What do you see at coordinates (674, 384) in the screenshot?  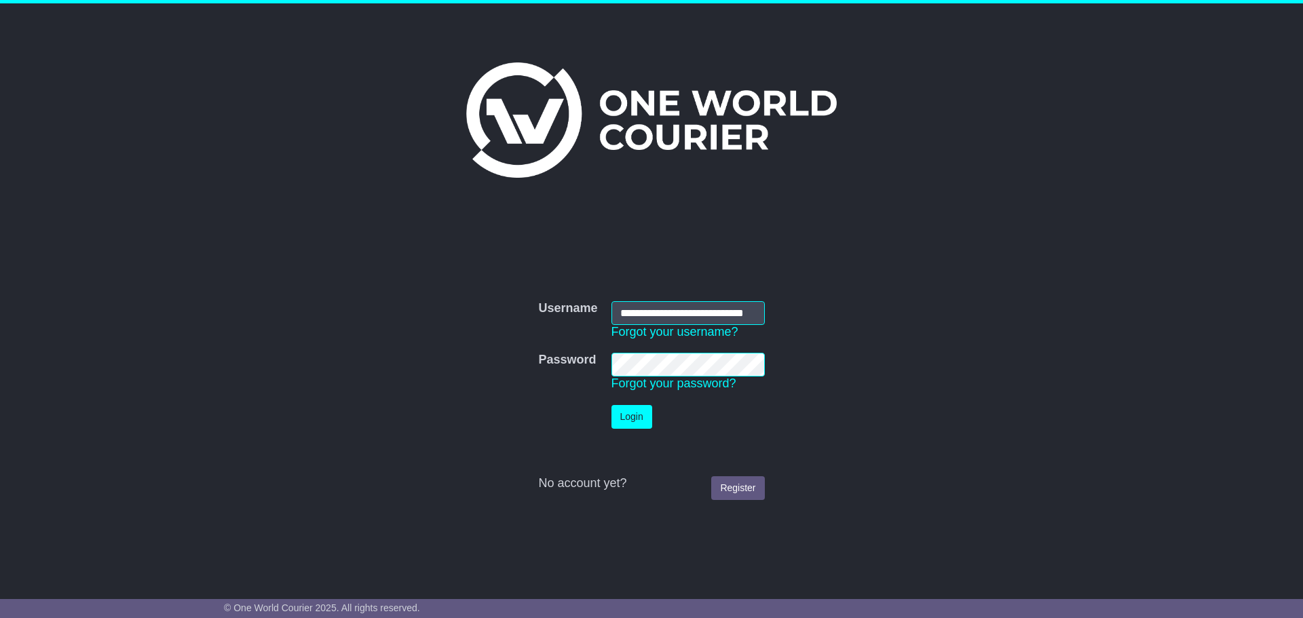 I see `a: Forgot your password?` at bounding box center [674, 384].